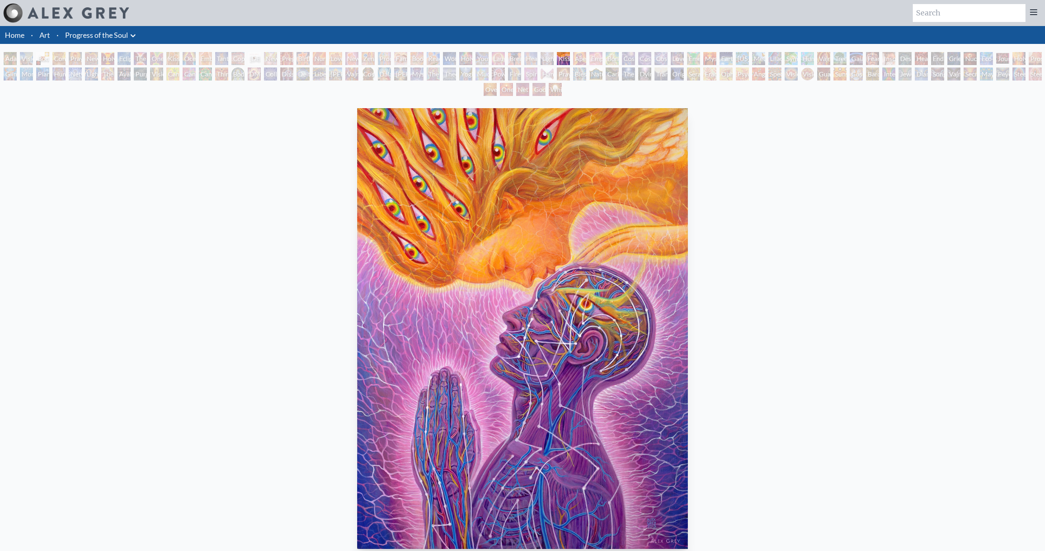 The height and width of the screenshot is (551, 1045). I want to click on div: Vision Crystal, so click(791, 74).